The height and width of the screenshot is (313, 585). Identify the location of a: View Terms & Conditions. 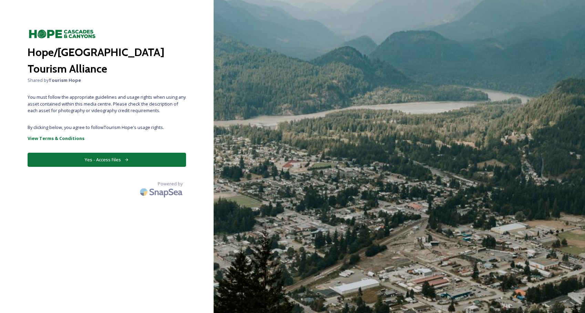
(107, 138).